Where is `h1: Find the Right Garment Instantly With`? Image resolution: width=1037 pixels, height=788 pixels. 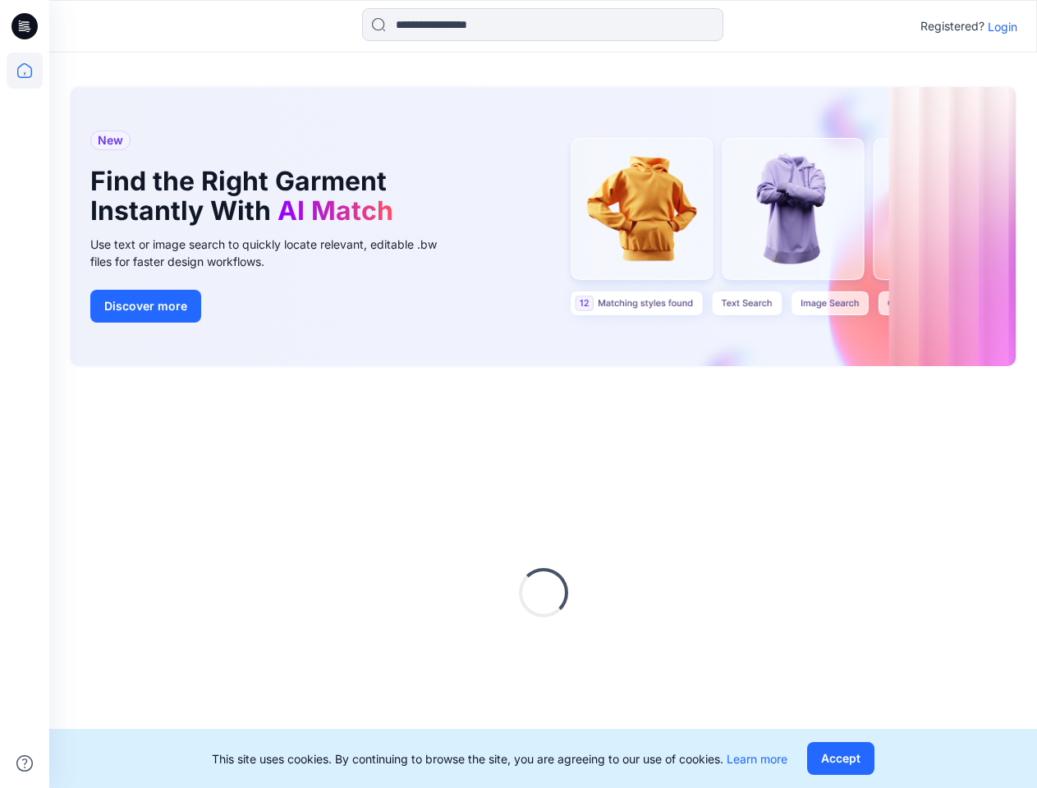 h1: Find the Right Garment Instantly With is located at coordinates (263, 196).